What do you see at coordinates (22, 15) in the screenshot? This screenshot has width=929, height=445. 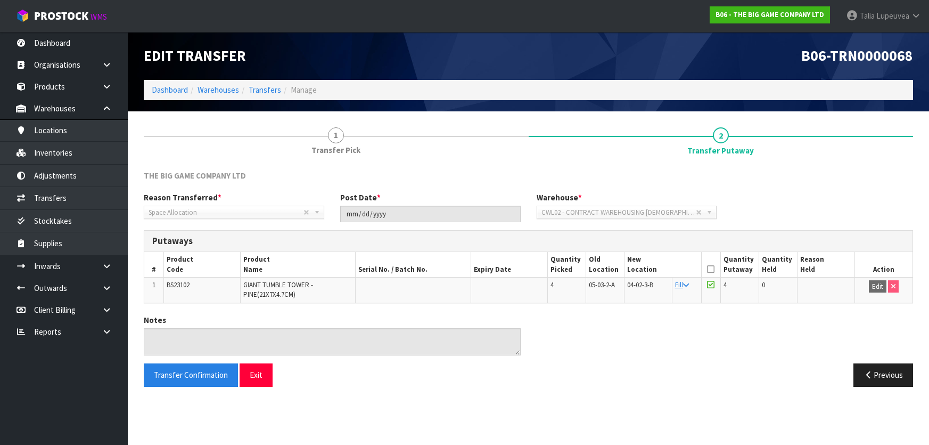 I see `img: cube-alt.png` at bounding box center [22, 15].